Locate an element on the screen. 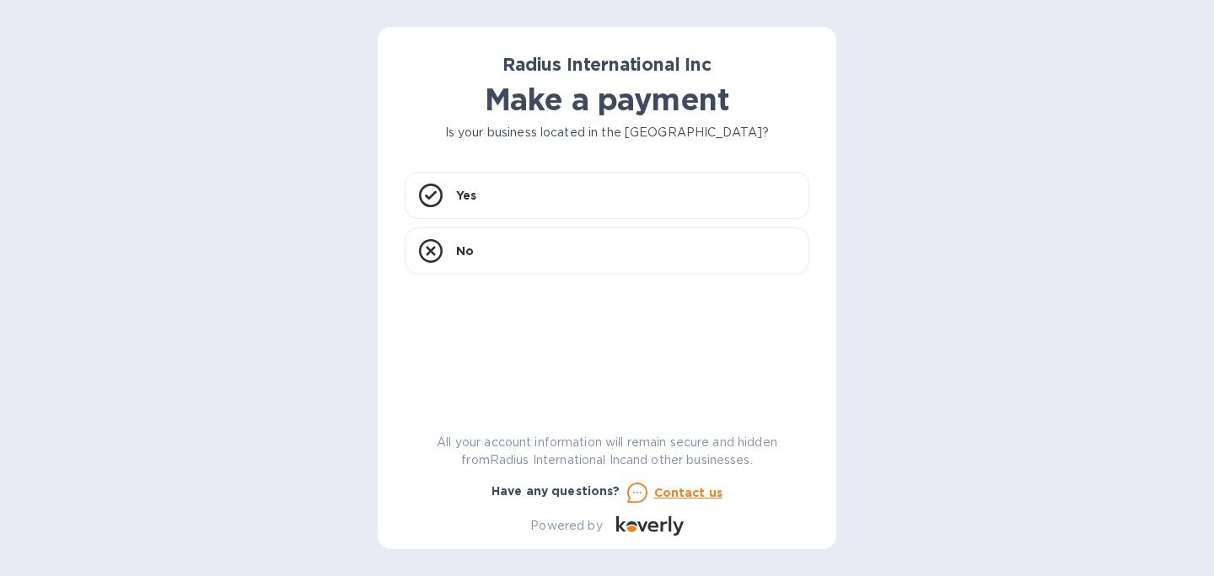  p: Yes is located at coordinates (466, 196).